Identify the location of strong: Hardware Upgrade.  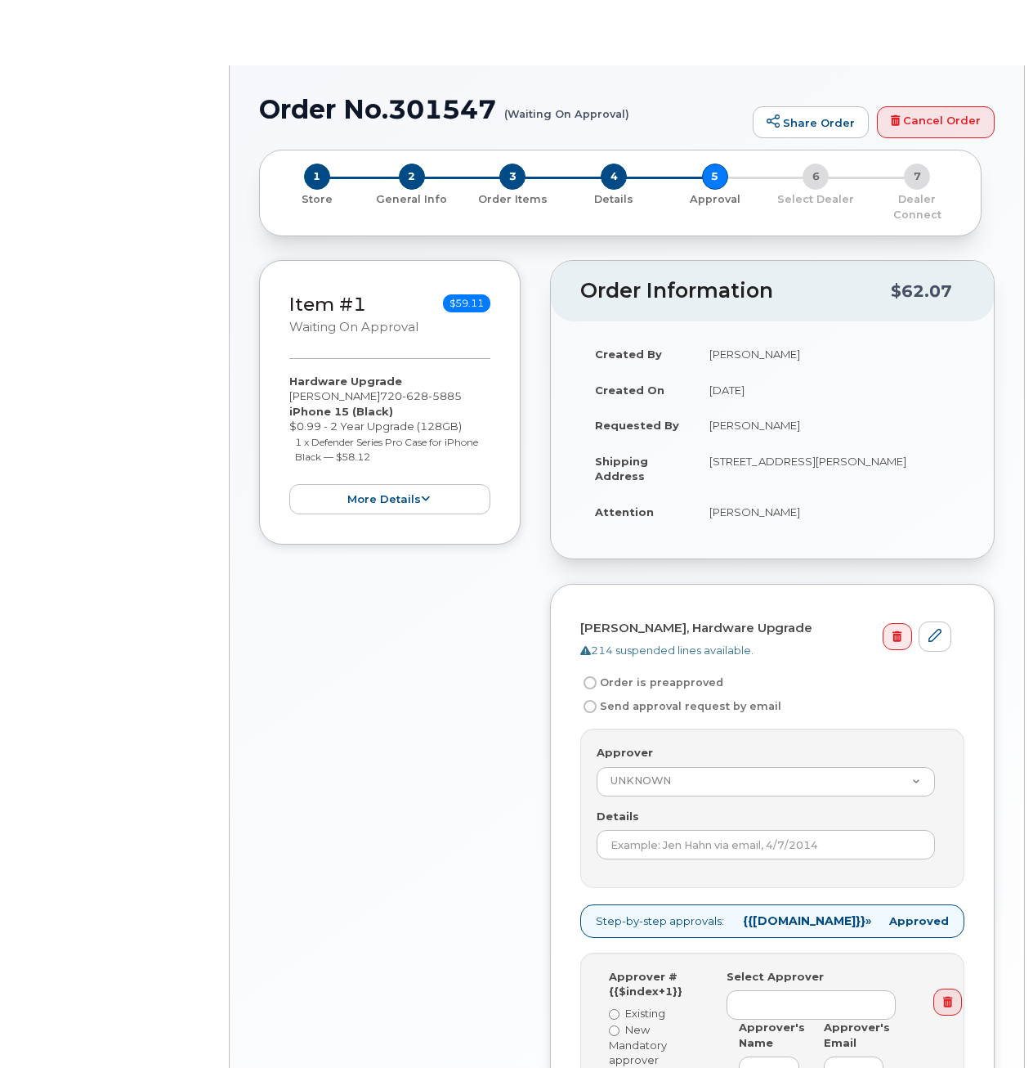
(346, 381).